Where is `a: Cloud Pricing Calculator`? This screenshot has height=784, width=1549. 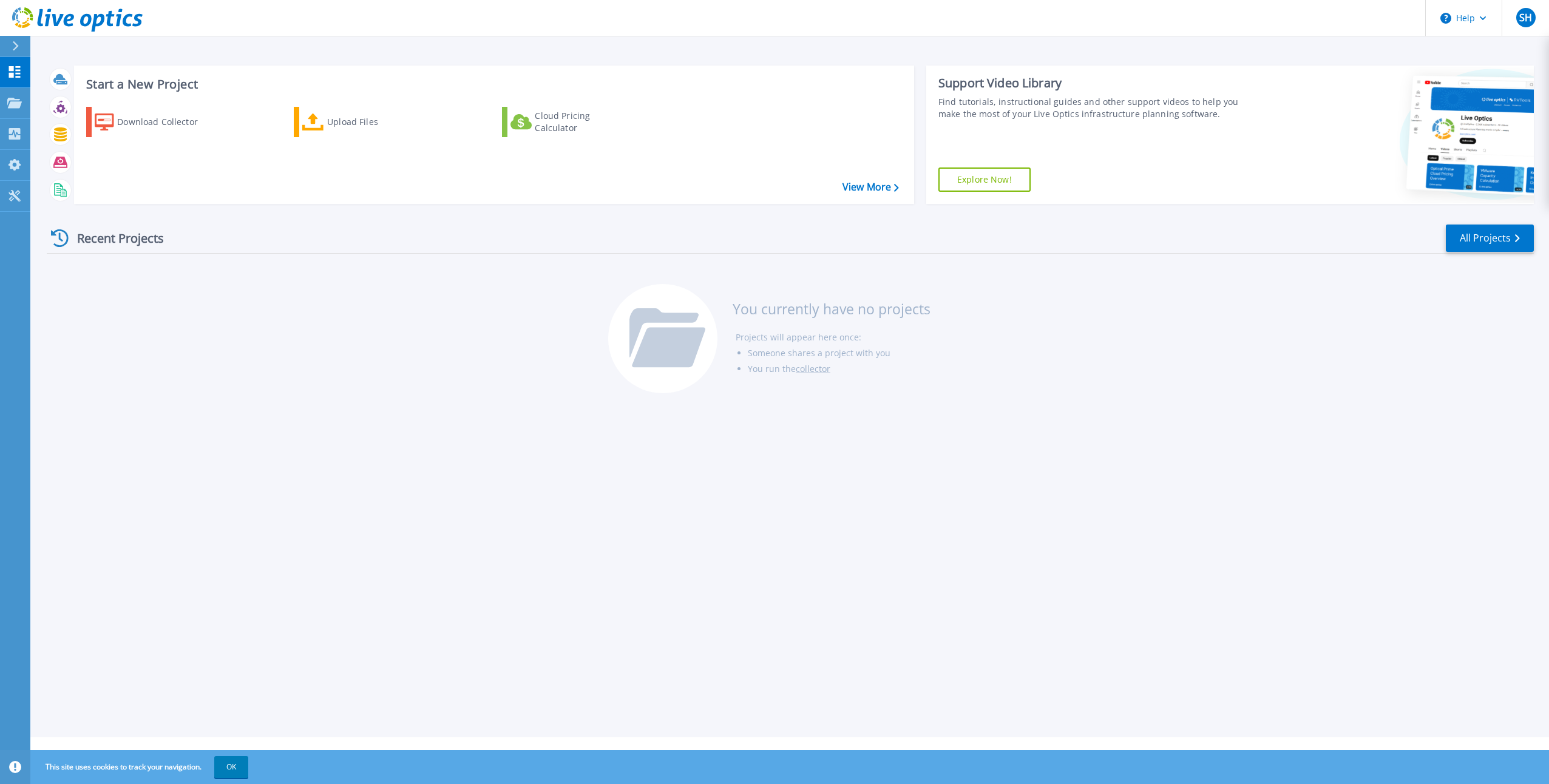 a: Cloud Pricing Calculator is located at coordinates (570, 122).